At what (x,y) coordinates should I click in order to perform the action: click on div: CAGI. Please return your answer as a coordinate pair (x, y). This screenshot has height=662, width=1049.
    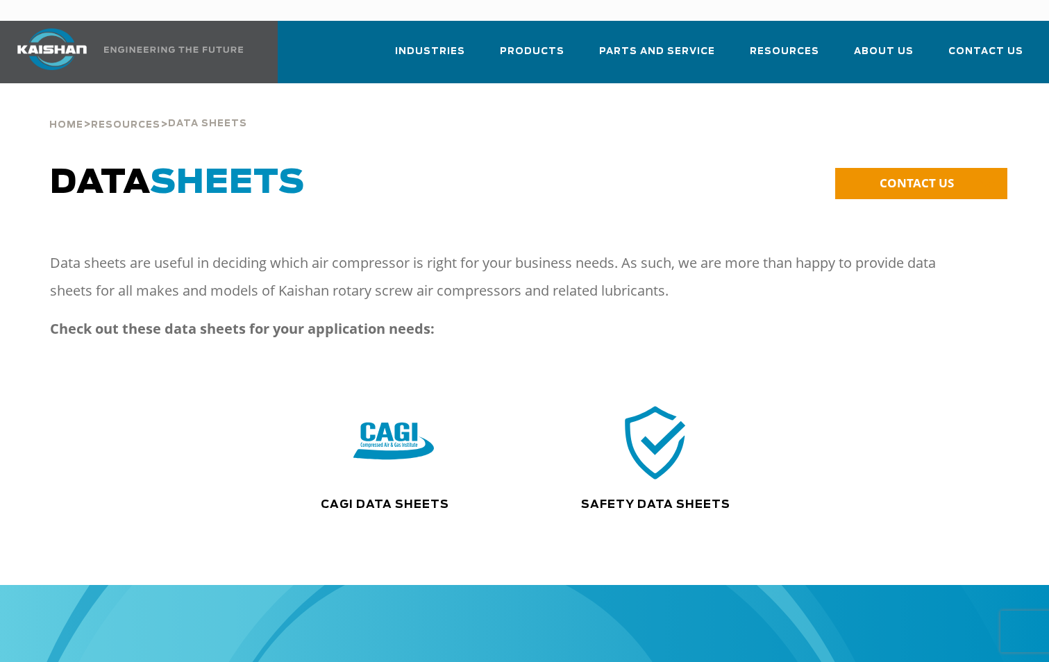
    Looking at the image, I should click on (393, 442).